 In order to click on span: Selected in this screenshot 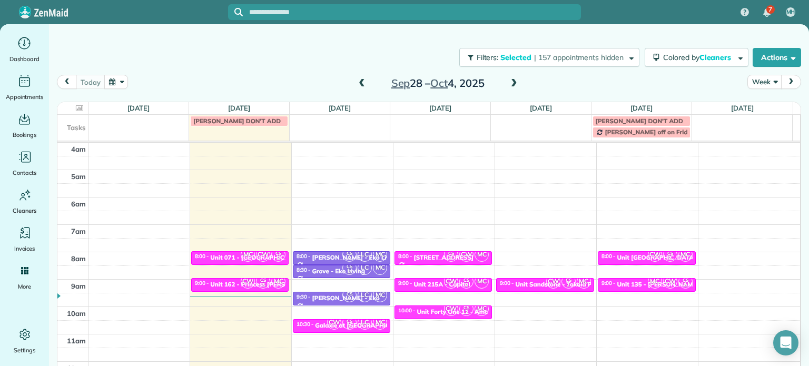, I will do `click(516, 57)`.